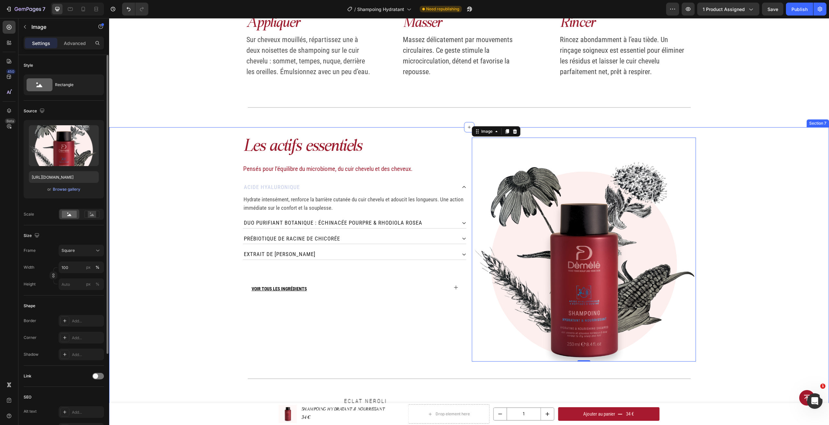 Image resolution: width=829 pixels, height=425 pixels. What do you see at coordinates (59, 27) in the screenshot?
I see `p: Image` at bounding box center [59, 27].